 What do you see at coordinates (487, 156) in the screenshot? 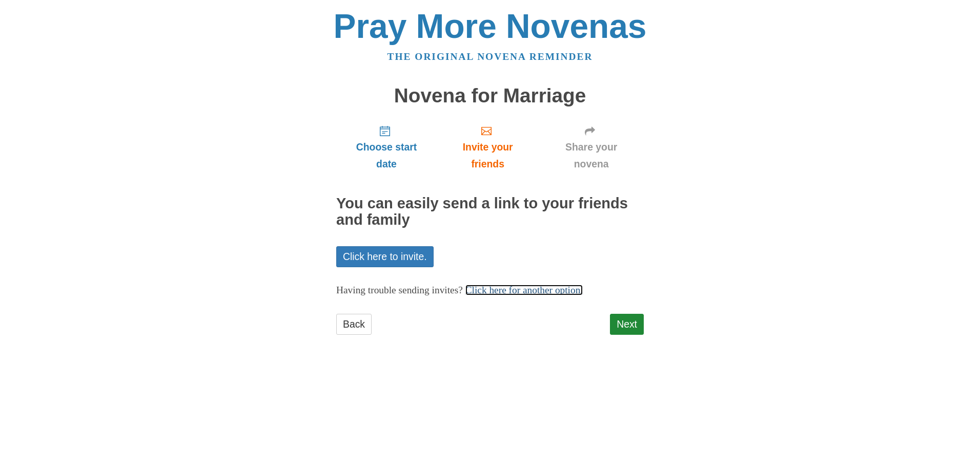
I see `span: Invite your friends` at bounding box center [487, 156].